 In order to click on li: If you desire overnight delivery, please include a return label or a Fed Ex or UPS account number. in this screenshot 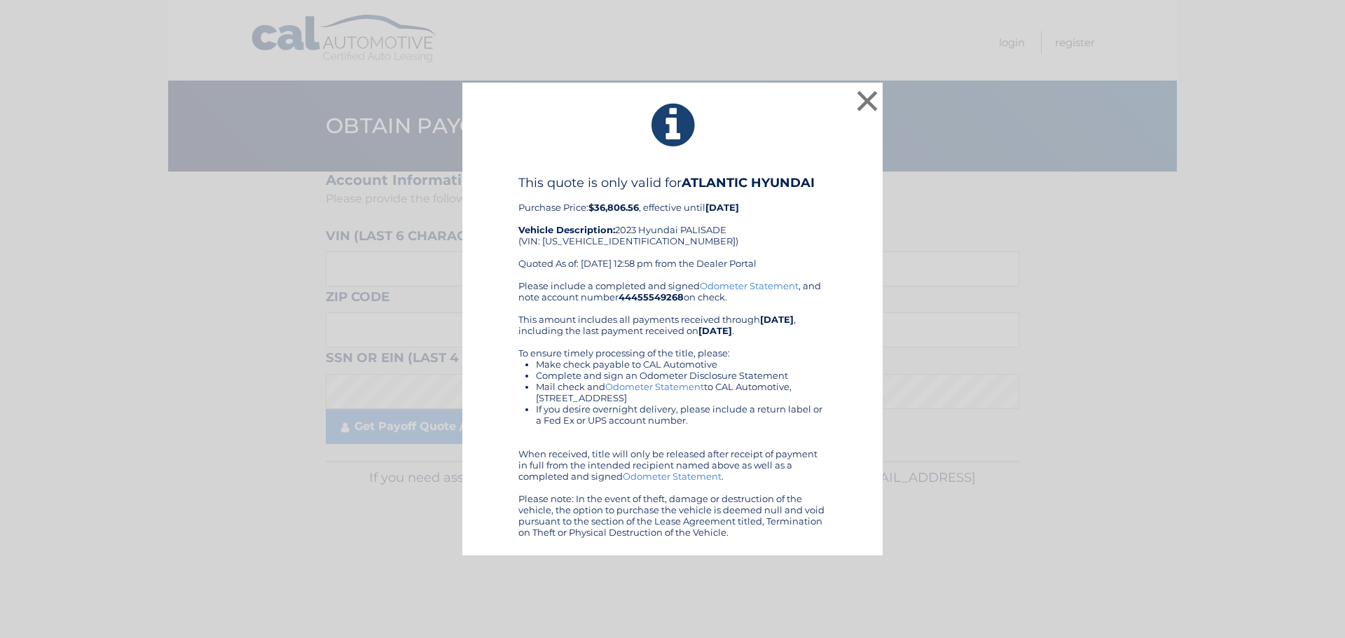, I will do `click(681, 415)`.